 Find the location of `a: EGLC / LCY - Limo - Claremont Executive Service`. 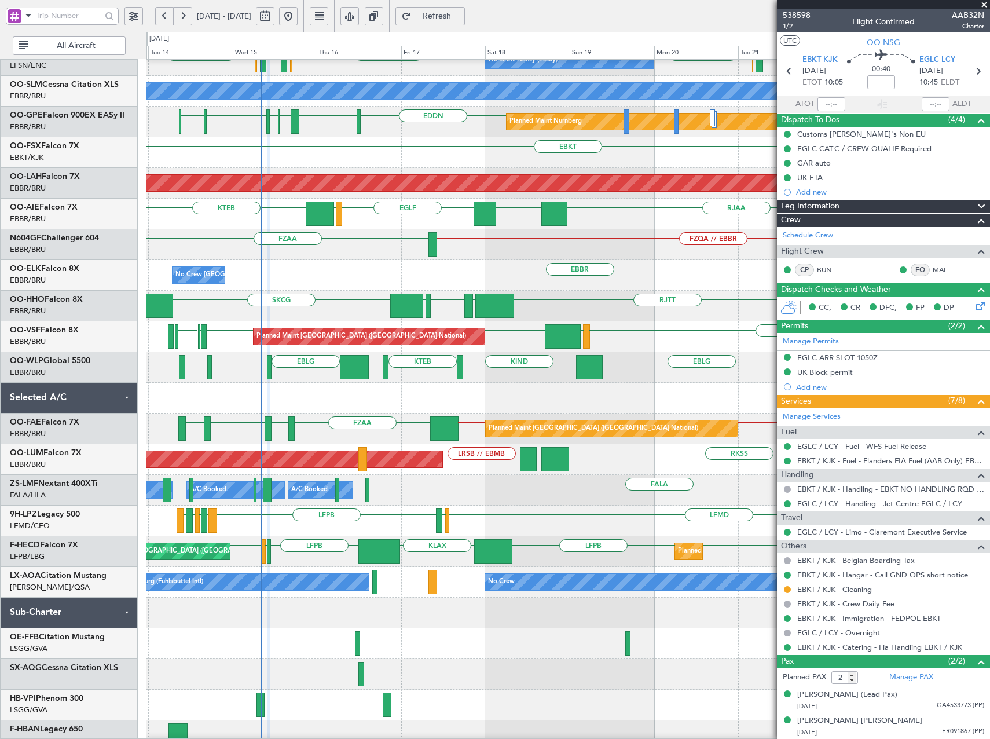

a: EGLC / LCY - Limo - Claremont Executive Service is located at coordinates (882, 532).